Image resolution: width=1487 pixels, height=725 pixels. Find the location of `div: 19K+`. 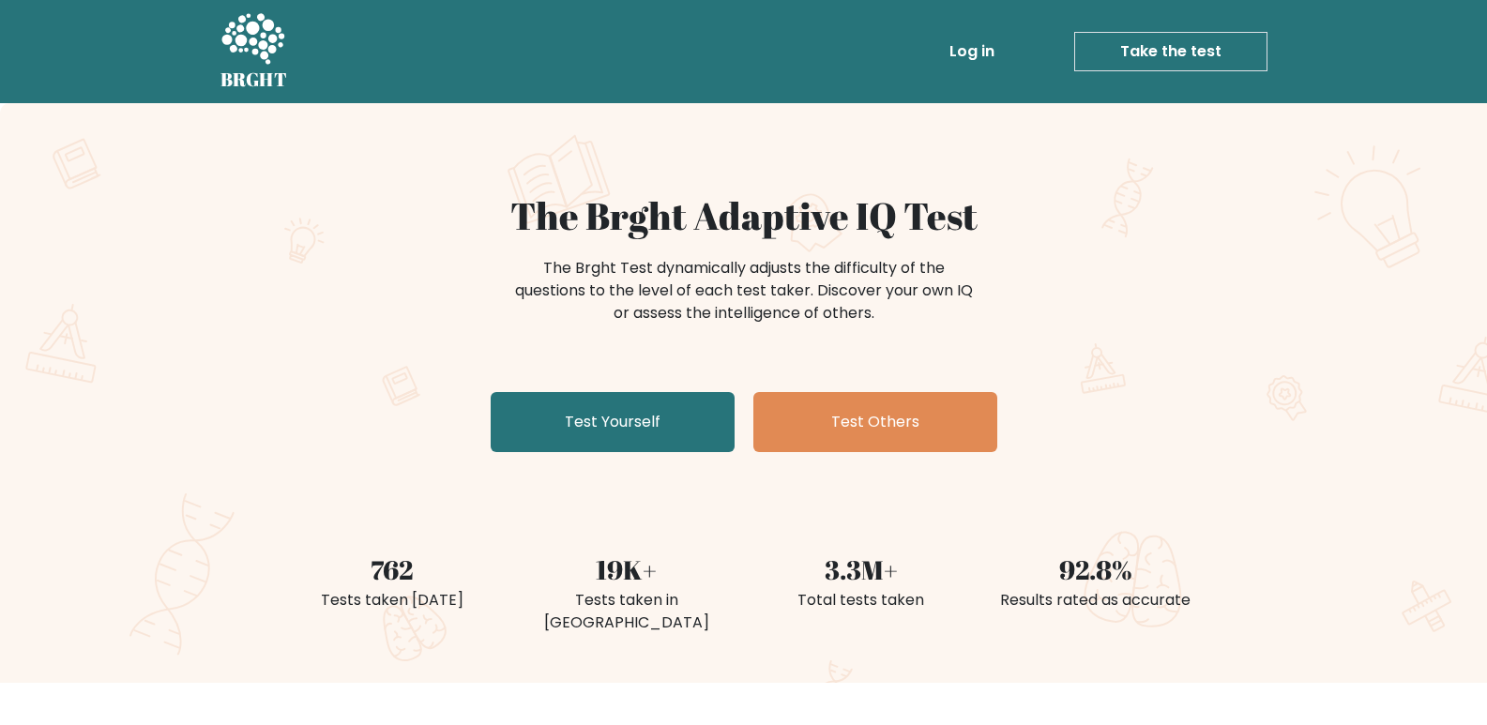

div: 19K+ is located at coordinates (627, 570).